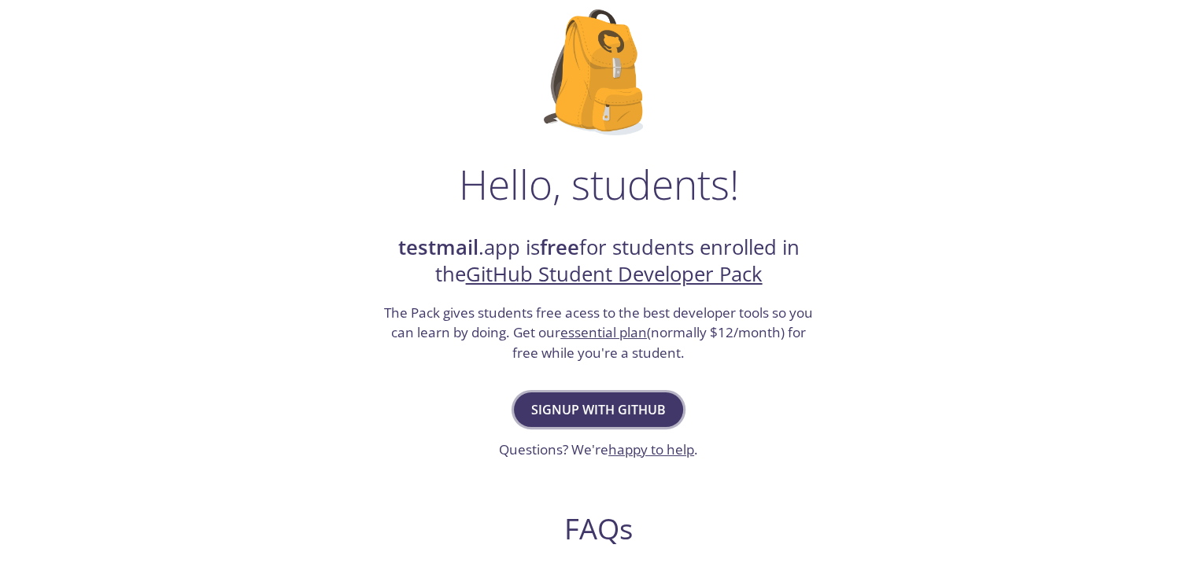  What do you see at coordinates (438, 247) in the screenshot?
I see `strong: testmail` at bounding box center [438, 247].